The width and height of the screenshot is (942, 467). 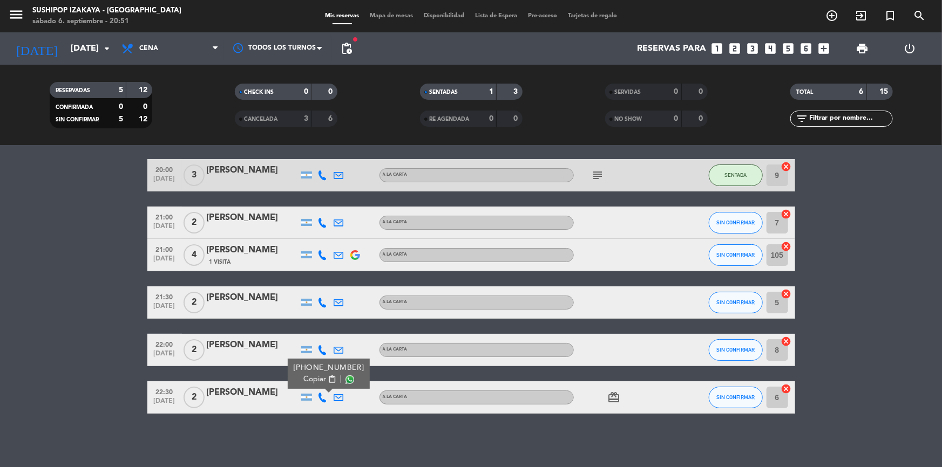 I want to click on img: google-logo.png, so click(x=355, y=255).